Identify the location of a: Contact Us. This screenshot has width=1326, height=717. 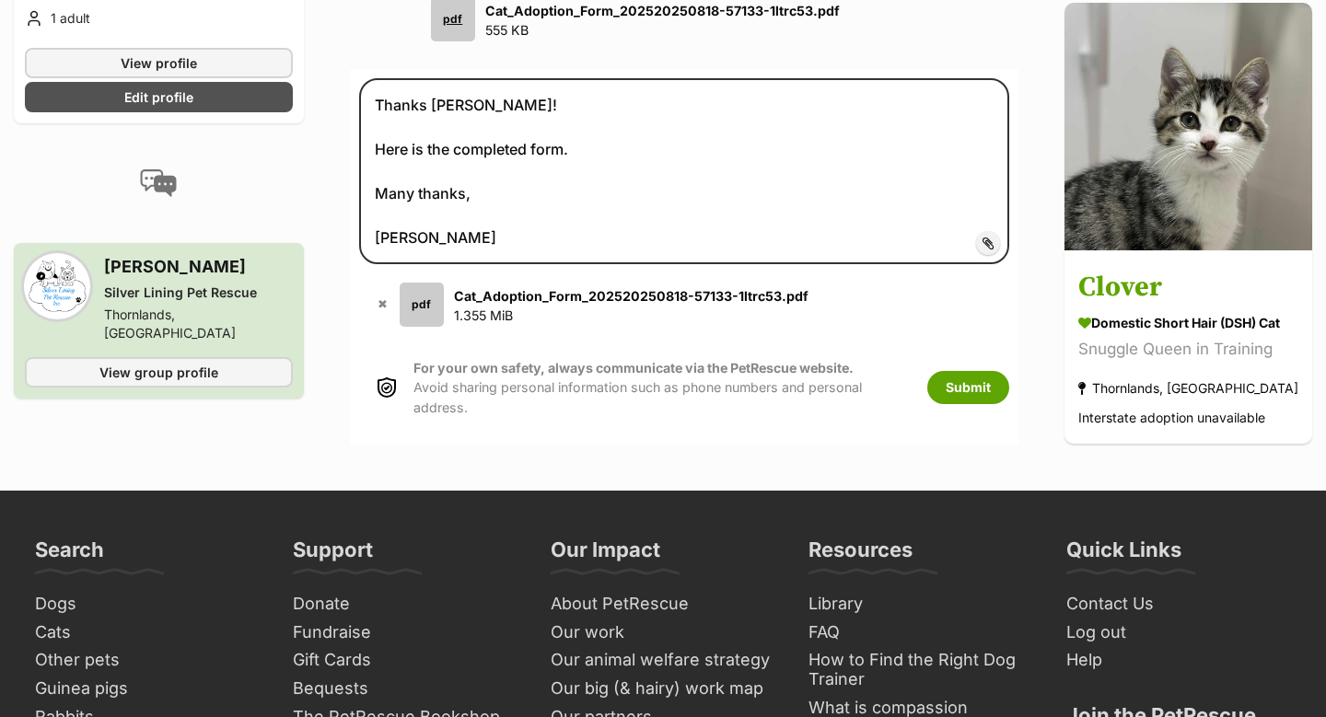
(1178, 604).